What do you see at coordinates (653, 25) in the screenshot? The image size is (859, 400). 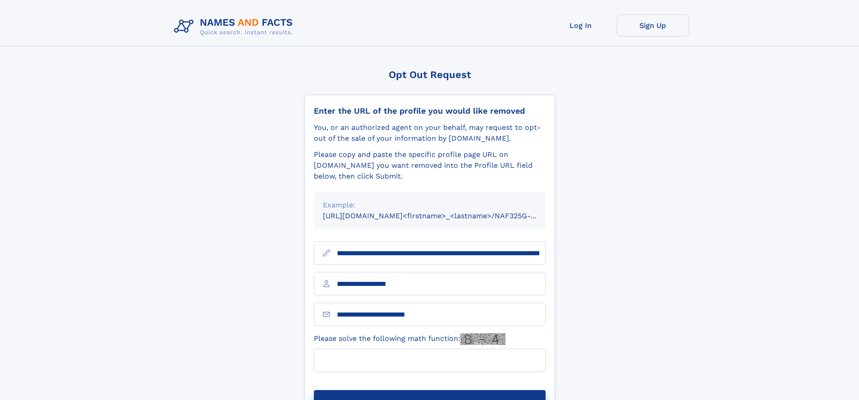 I see `a: Sign Up` at bounding box center [653, 25].